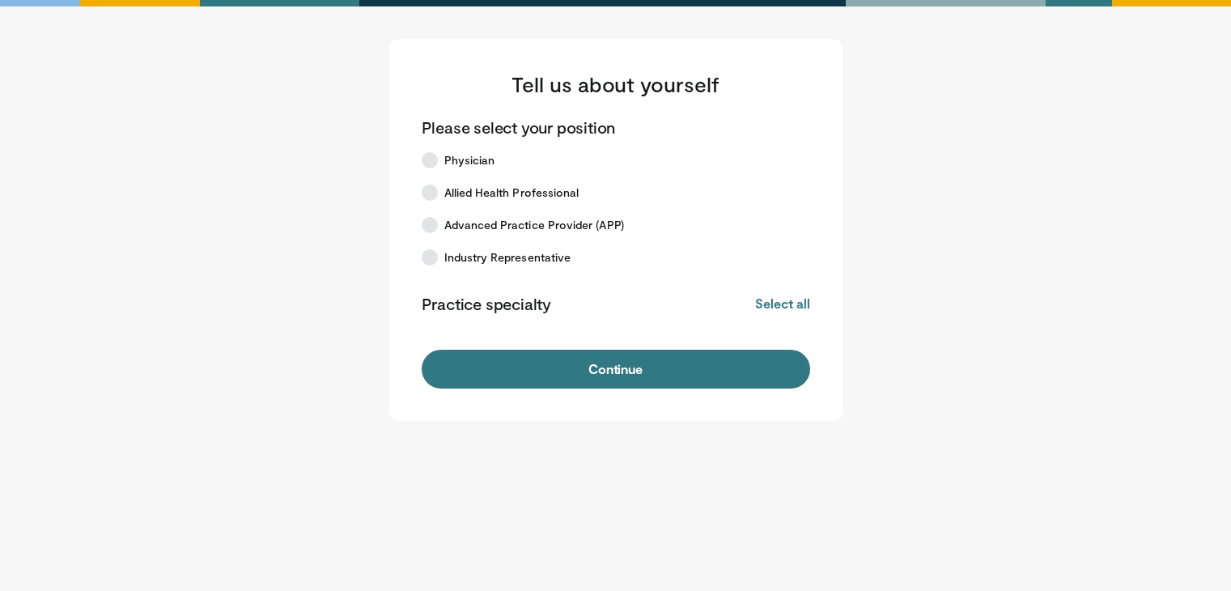 Image resolution: width=1231 pixels, height=591 pixels. What do you see at coordinates (512, 193) in the screenshot?
I see `span: Allied Health Professional` at bounding box center [512, 193].